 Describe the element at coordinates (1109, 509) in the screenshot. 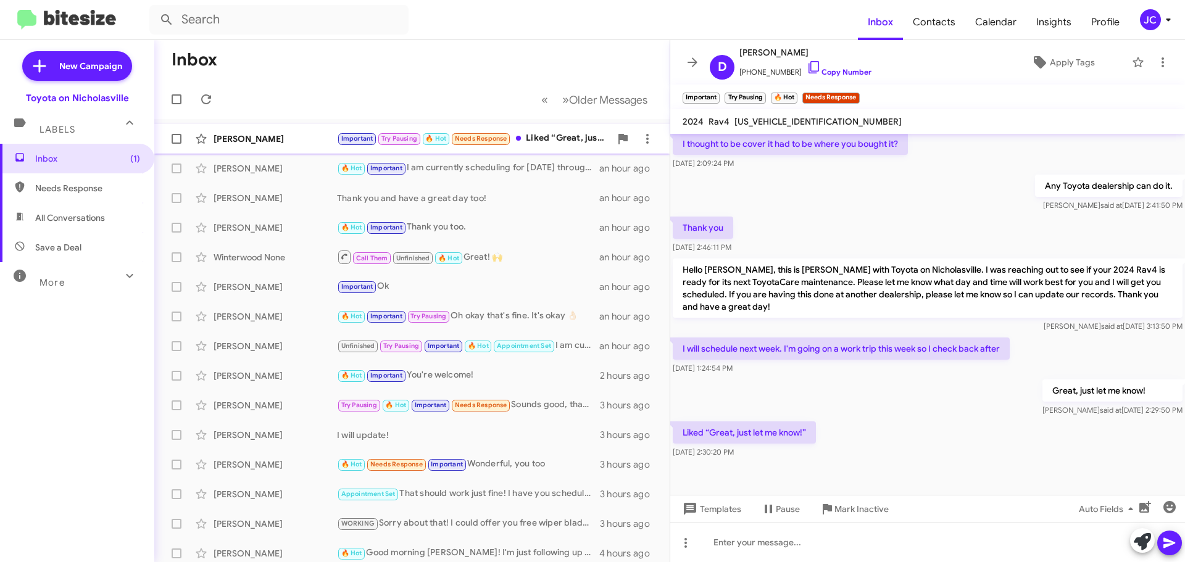

I see `span: Auto Fields` at that location.